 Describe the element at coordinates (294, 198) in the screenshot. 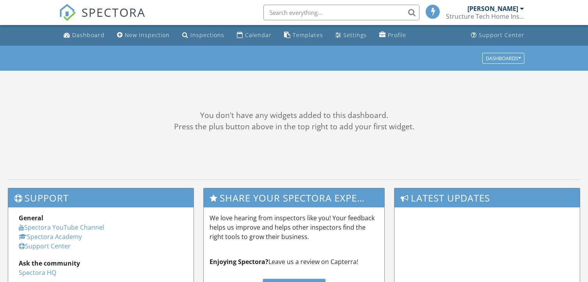

I see `h3: Share Your Spectora Experience` at that location.